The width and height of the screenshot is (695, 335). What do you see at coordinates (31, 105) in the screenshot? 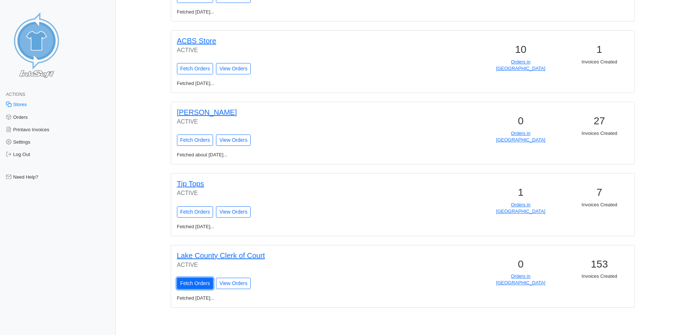
I see `span: 12` at bounding box center [31, 105].